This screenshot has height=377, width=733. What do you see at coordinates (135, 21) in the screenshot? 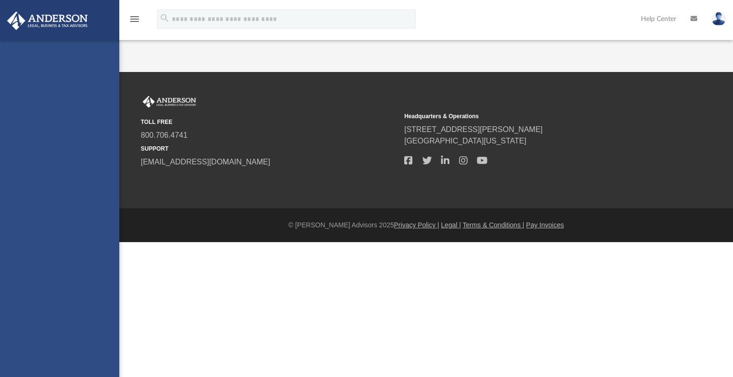
I see `a: menu` at bounding box center [135, 21].